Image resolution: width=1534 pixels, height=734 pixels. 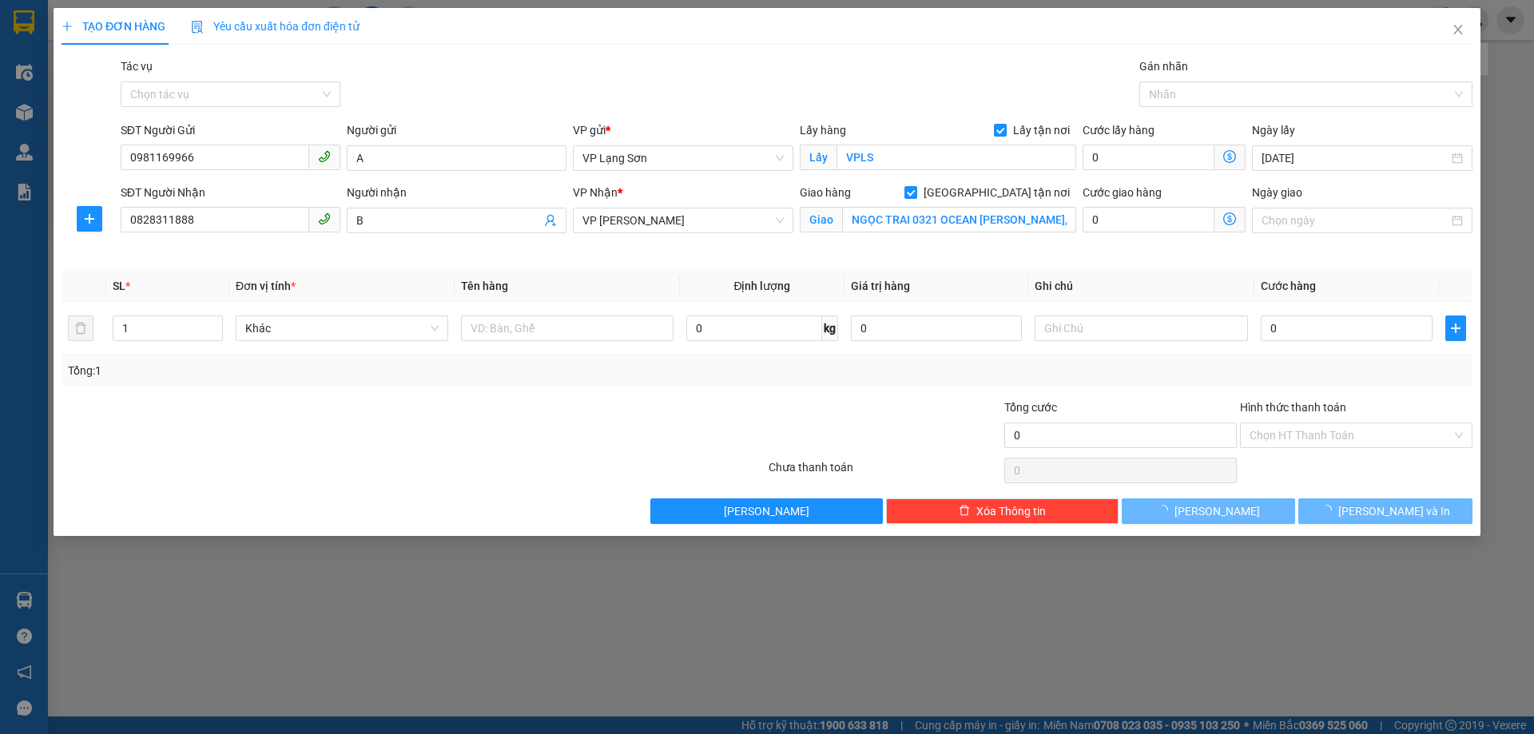 I want to click on input: Giao tận nơi, so click(x=959, y=220).